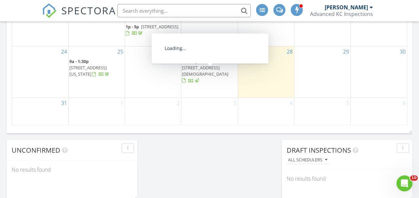  I want to click on a: Go to August 29, 2025, so click(346, 52).